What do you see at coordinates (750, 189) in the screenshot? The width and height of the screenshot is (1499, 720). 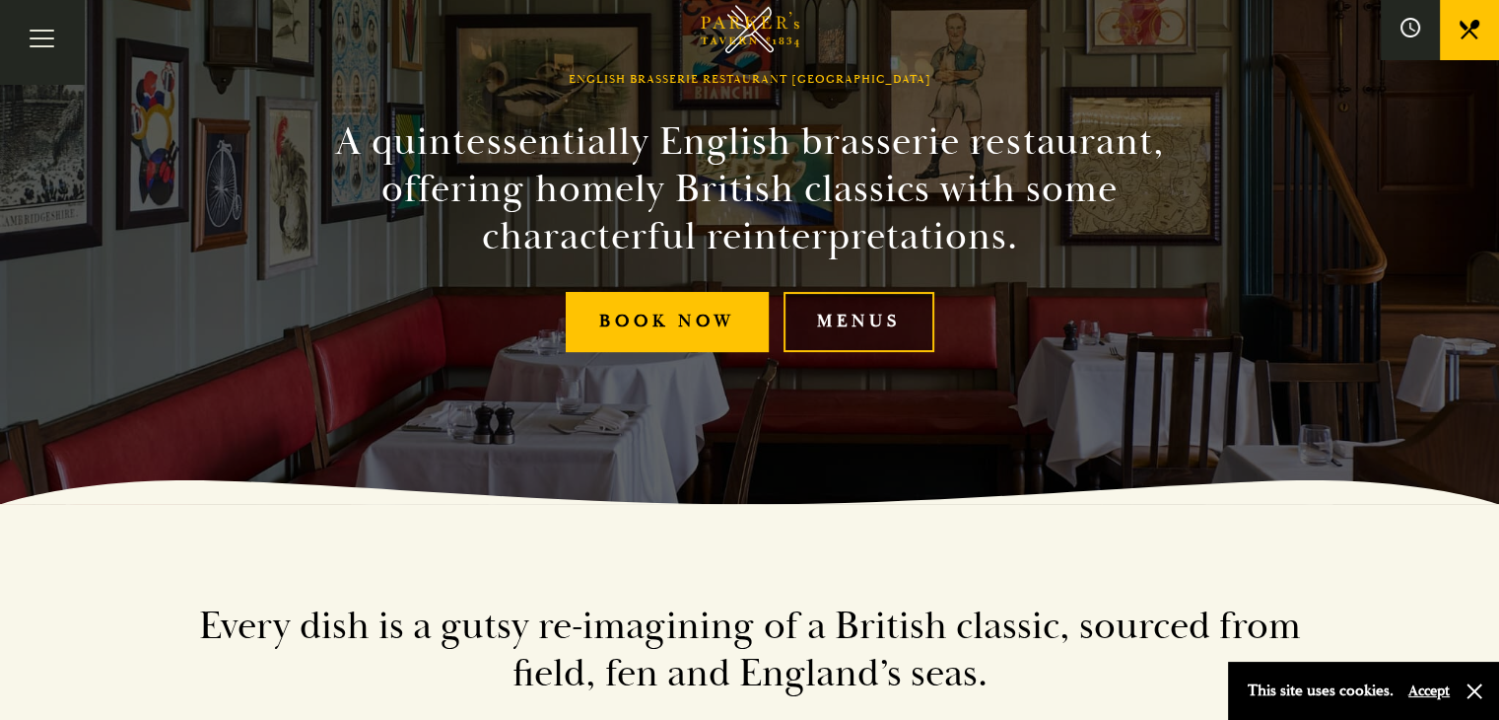 I see `h2: A quintessentially English brasserie restaurant, offering homely British classics with some chara...` at bounding box center [750, 189].